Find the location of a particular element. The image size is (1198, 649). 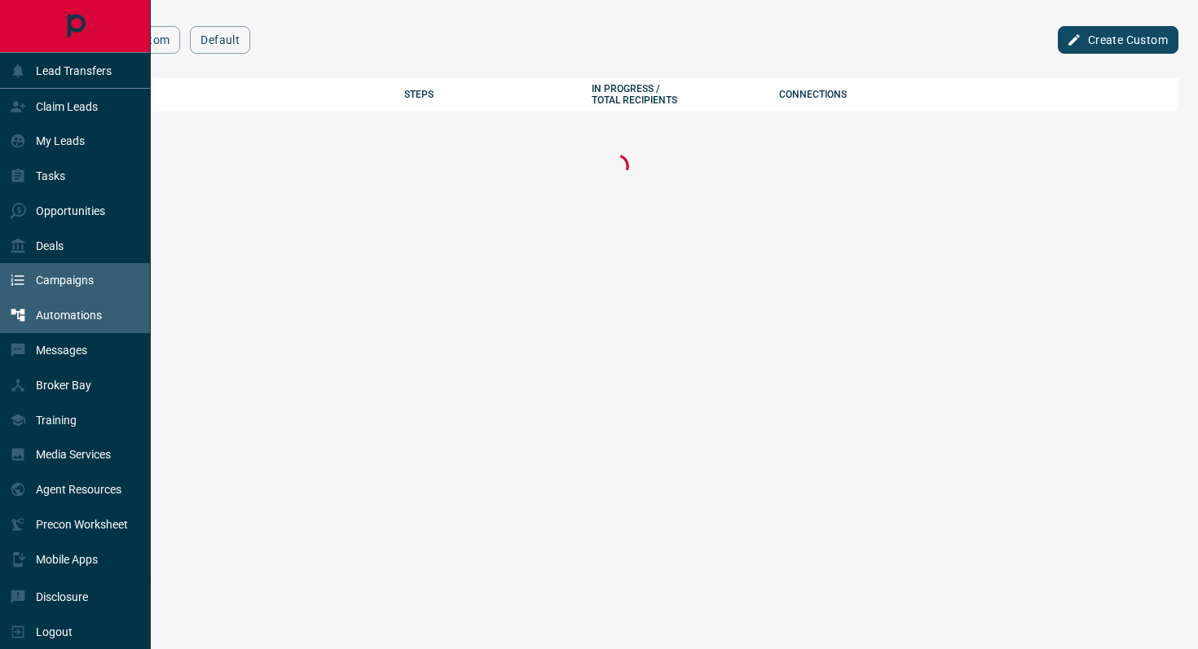

button: Create Custom is located at coordinates (1118, 40).